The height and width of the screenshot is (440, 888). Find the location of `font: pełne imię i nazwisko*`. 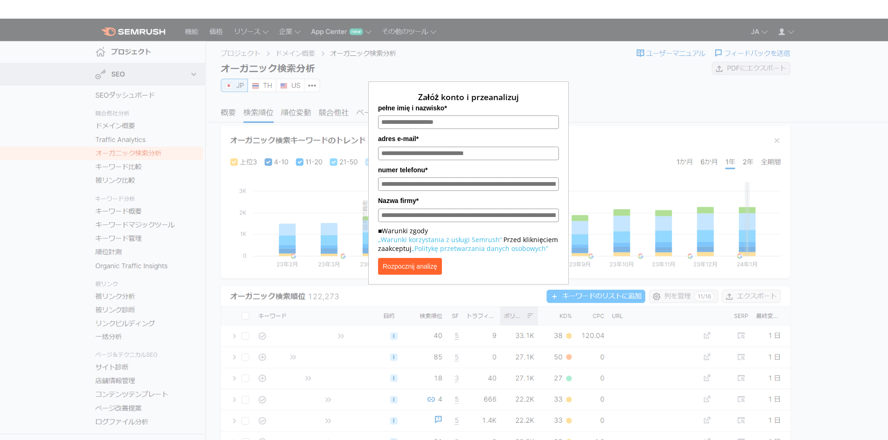

font: pełne imię i nazwisko* is located at coordinates (412, 108).